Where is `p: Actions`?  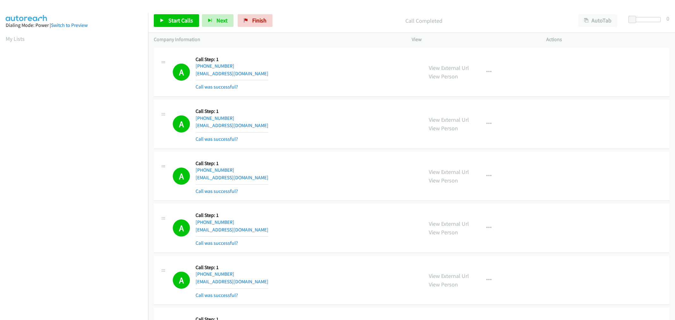
p: Actions is located at coordinates (607, 40).